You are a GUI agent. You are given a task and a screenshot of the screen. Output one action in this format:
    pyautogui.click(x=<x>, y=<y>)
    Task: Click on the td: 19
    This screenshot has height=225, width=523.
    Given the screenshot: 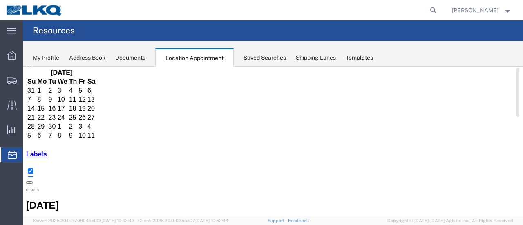 What is the action you would take?
    pyautogui.click(x=59, y=42)
    